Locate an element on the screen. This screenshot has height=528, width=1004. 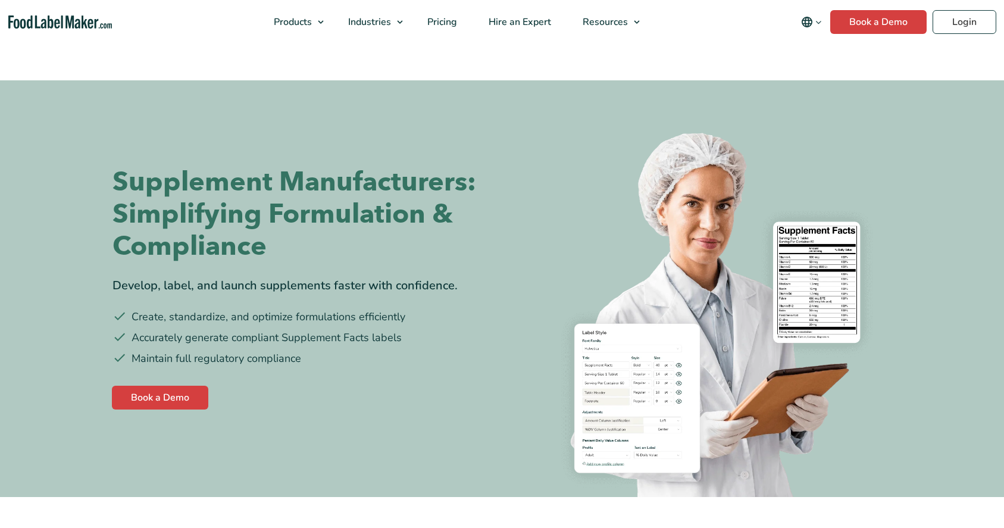
a: Food Label Maker homepage is located at coordinates (60, 22).